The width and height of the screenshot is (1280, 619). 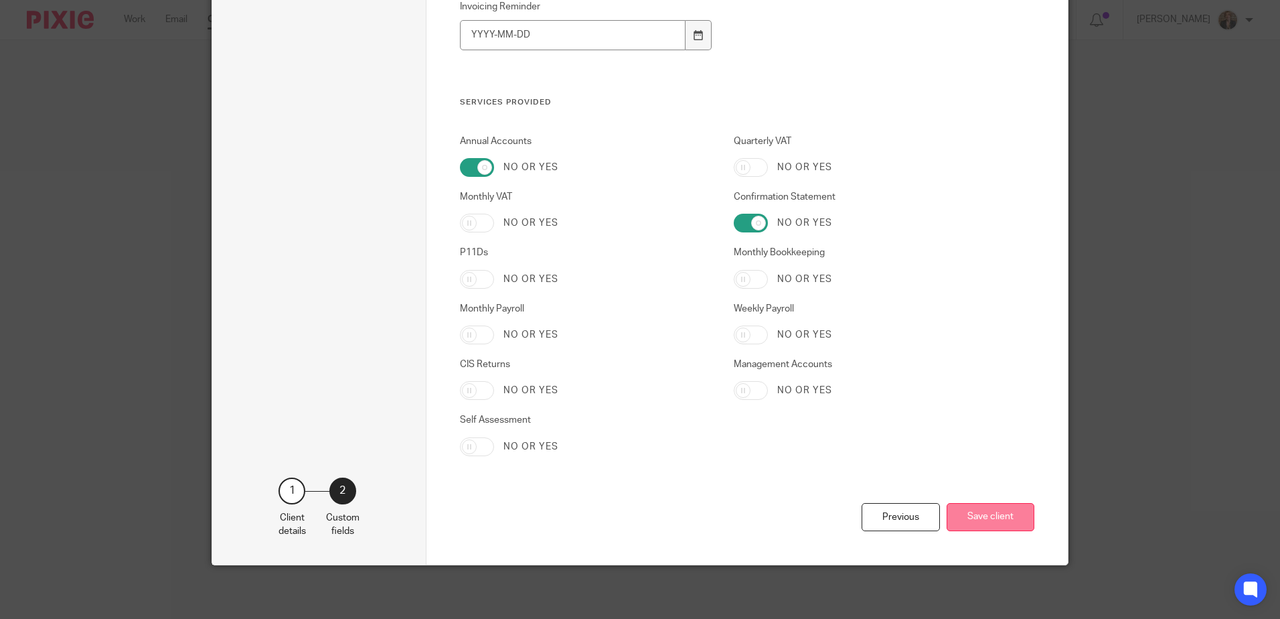 What do you see at coordinates (343, 524) in the screenshot?
I see `p: Custom fields` at bounding box center [343, 524].